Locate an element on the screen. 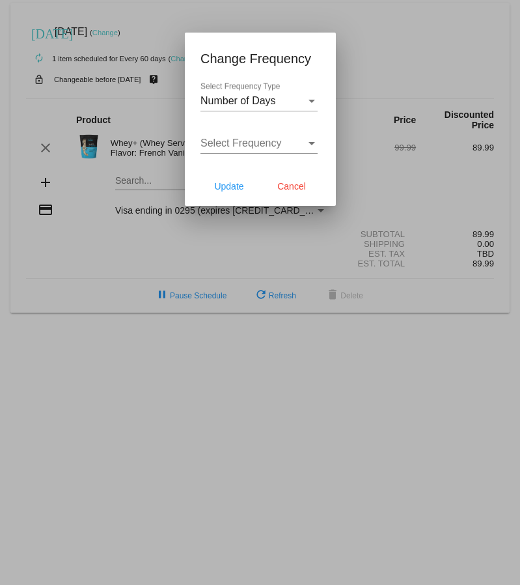  span: Update is located at coordinates (229, 186).